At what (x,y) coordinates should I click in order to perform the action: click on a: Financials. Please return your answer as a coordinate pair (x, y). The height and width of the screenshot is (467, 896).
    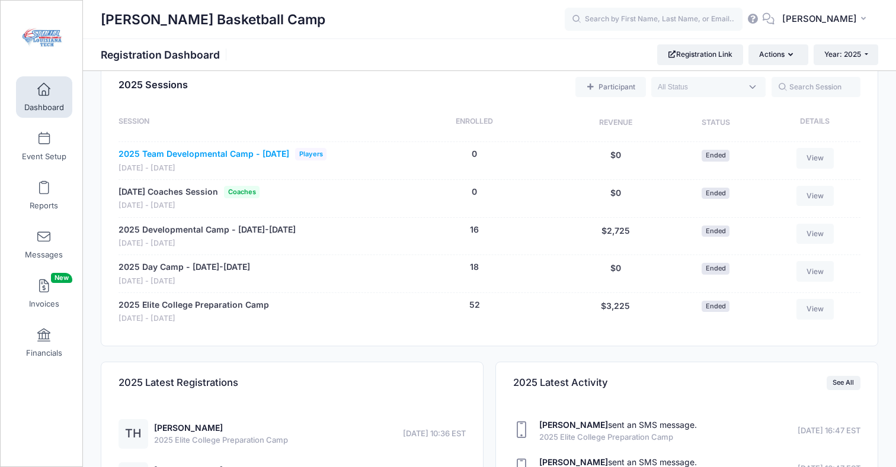
    Looking at the image, I should click on (44, 343).